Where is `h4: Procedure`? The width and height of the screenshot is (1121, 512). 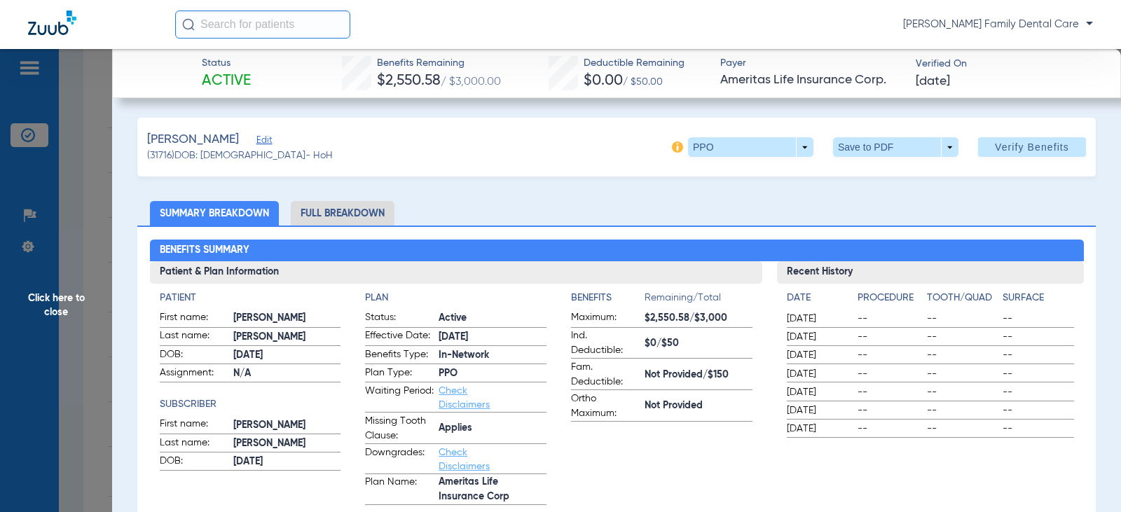
h4: Procedure is located at coordinates (889, 298).